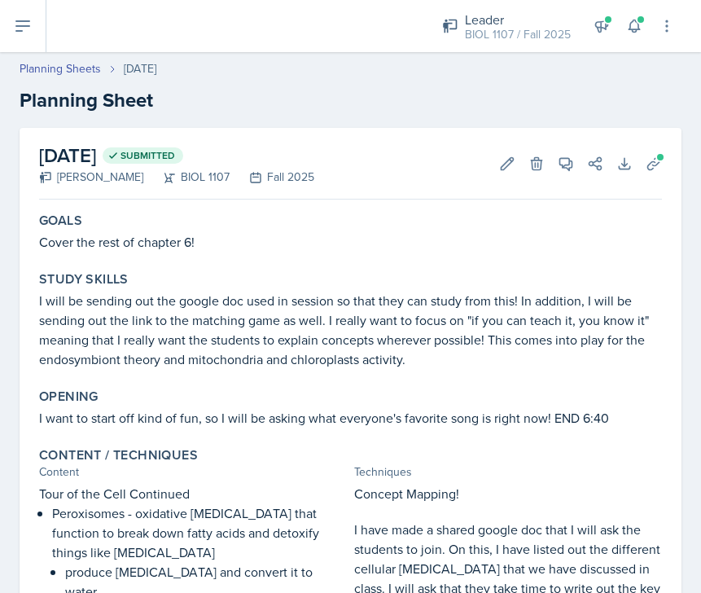 This screenshot has width=701, height=593. What do you see at coordinates (350, 242) in the screenshot?
I see `p: Cover the rest of chapter 6!` at bounding box center [350, 242].